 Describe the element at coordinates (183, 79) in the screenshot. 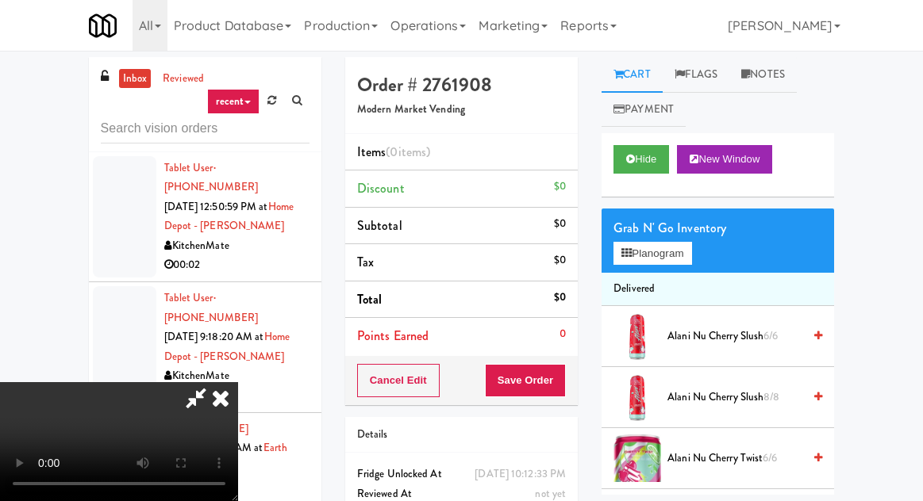

I see `a: reviewed` at that location.